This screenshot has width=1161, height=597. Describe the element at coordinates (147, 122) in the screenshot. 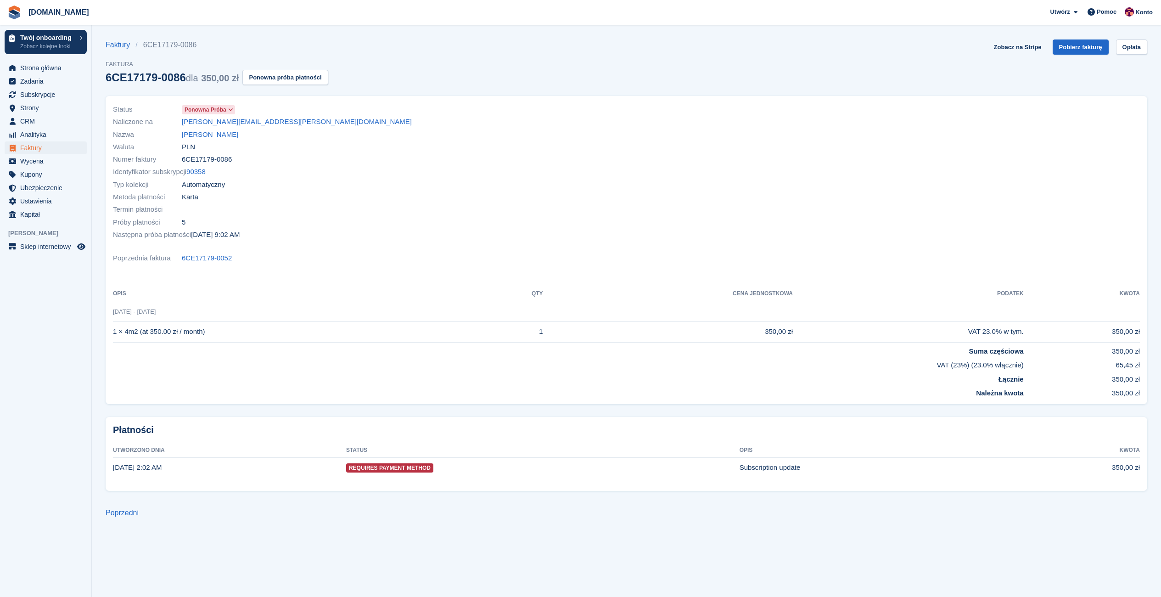

I see `span: Naliczone na` at that location.